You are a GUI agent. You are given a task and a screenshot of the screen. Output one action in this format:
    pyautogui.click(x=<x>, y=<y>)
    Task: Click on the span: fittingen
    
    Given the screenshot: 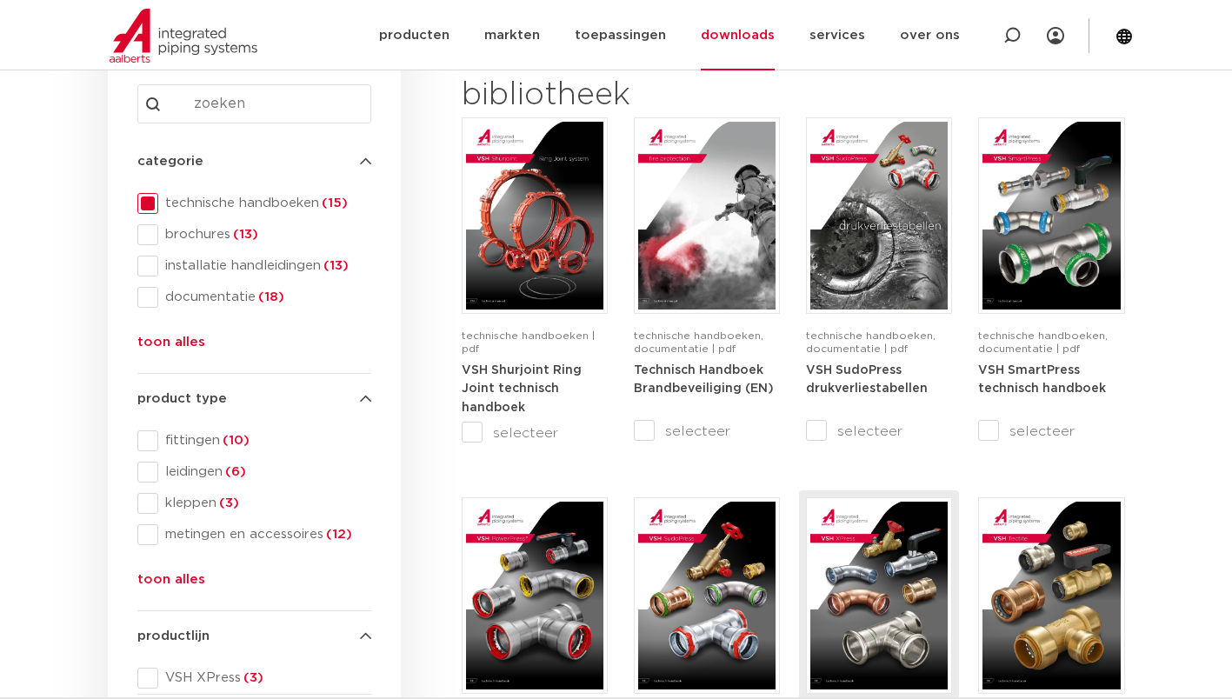 What is the action you would take?
    pyautogui.click(x=264, y=441)
    